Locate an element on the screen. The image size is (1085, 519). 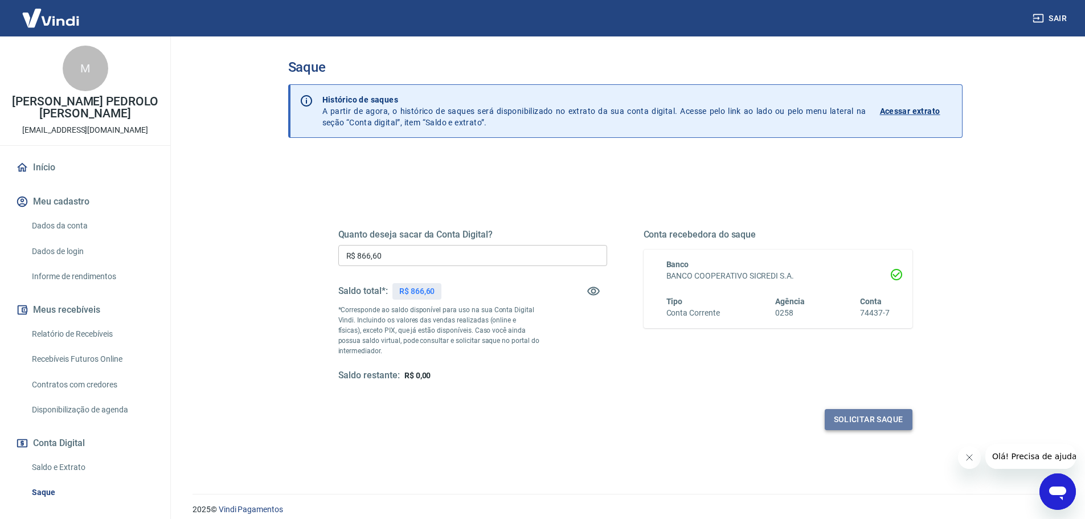
a: Disponibilização de agenda is located at coordinates (92, 409).